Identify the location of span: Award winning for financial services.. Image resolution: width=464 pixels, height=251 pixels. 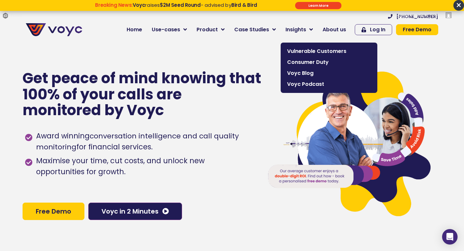
(144, 141).